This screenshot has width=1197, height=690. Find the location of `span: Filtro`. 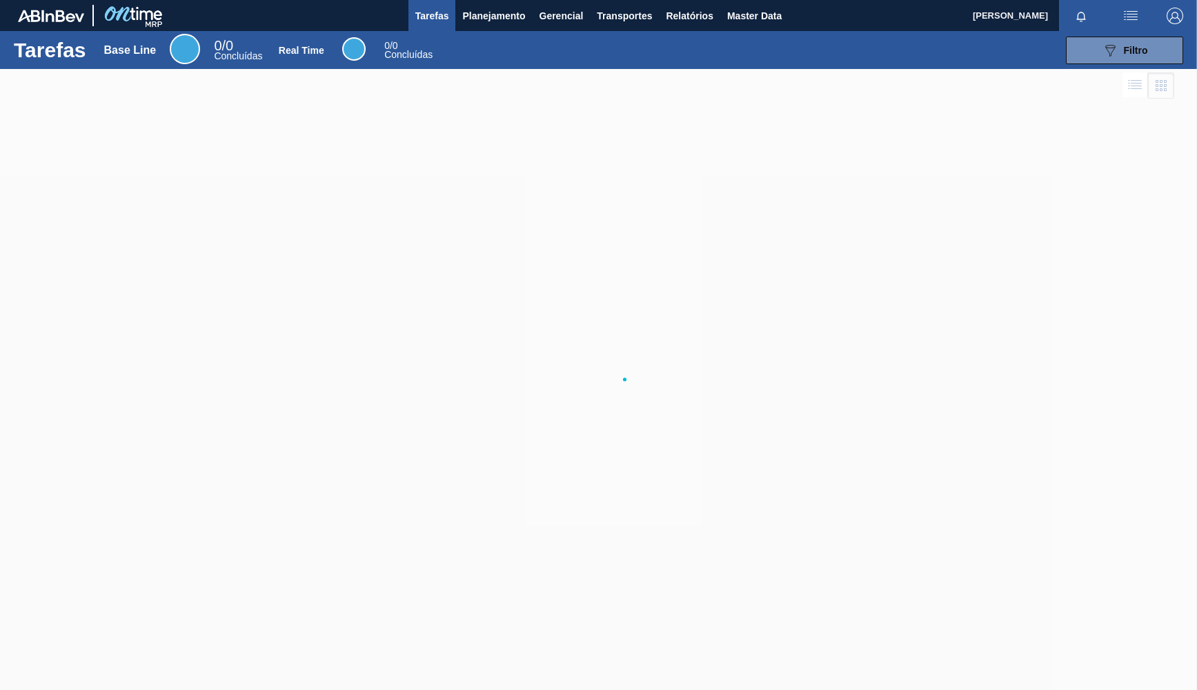

span: Filtro is located at coordinates (1135, 50).